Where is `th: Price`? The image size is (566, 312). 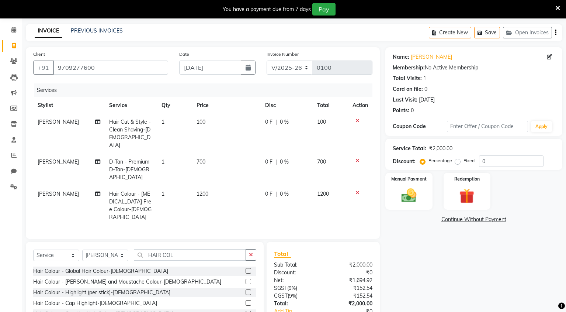 th: Price is located at coordinates (226, 105).